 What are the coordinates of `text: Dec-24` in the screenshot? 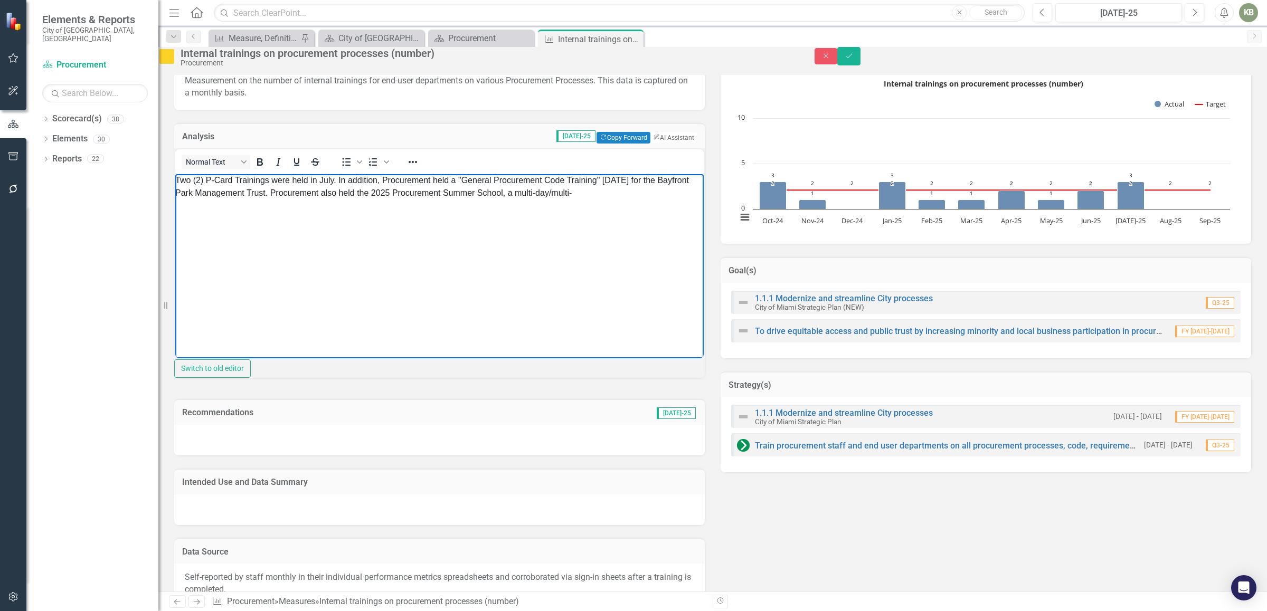 It's located at (852, 221).